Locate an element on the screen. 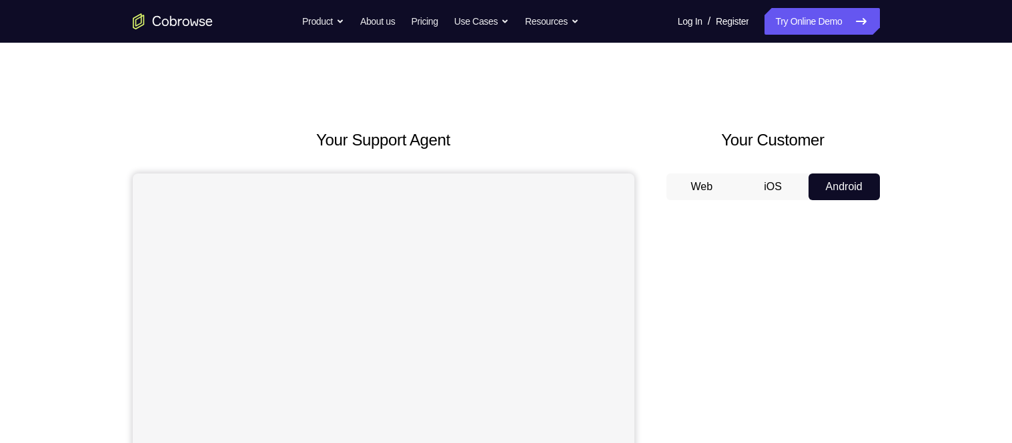  a: Log In is located at coordinates (689, 21).